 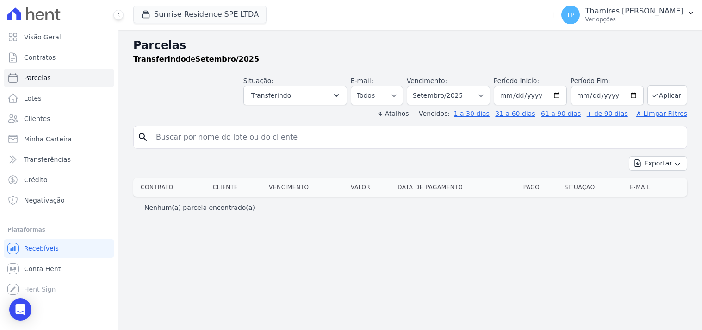 What do you see at coordinates (48, 139) in the screenshot?
I see `span: Minha Carteira` at bounding box center [48, 139].